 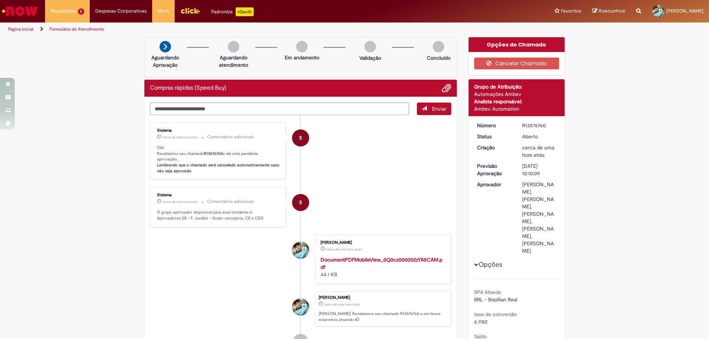 I want to click on div: Analista responsável:, so click(x=517, y=102).